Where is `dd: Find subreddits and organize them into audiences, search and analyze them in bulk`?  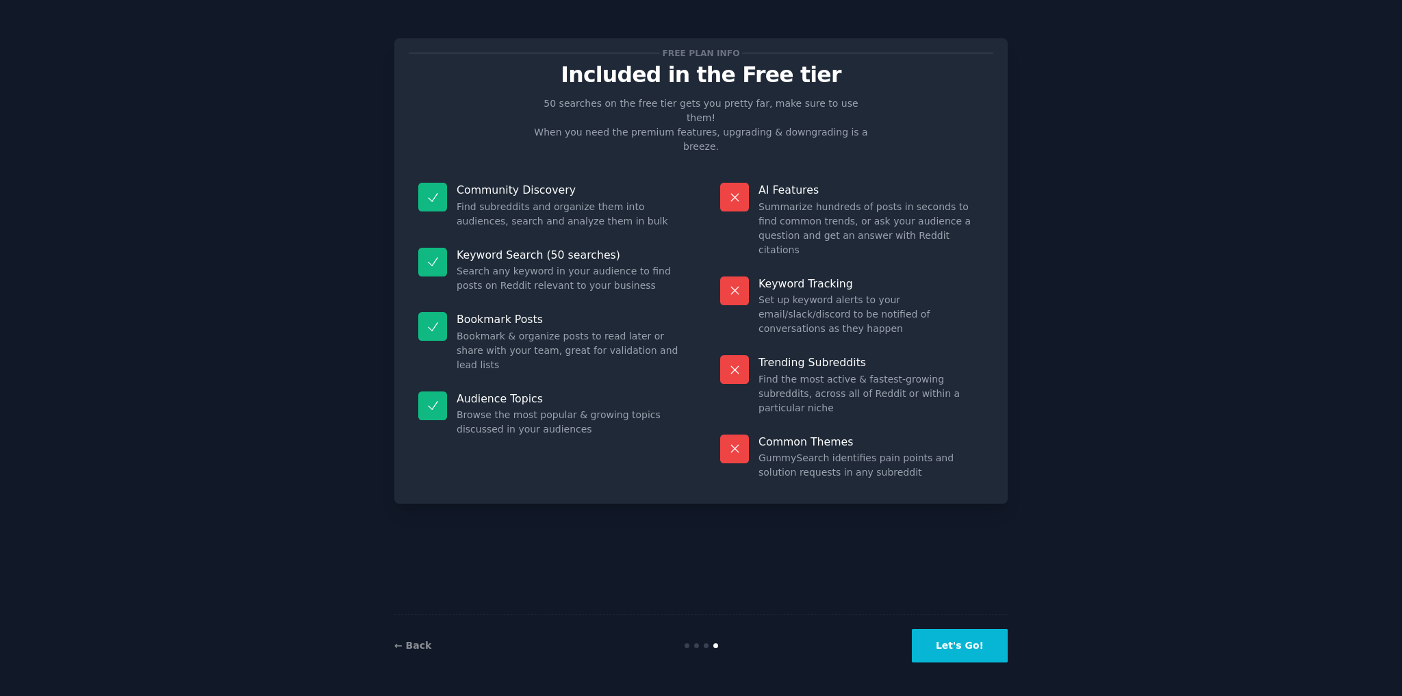
dd: Find subreddits and organize them into audiences, search and analyze them in bulk is located at coordinates (569, 214).